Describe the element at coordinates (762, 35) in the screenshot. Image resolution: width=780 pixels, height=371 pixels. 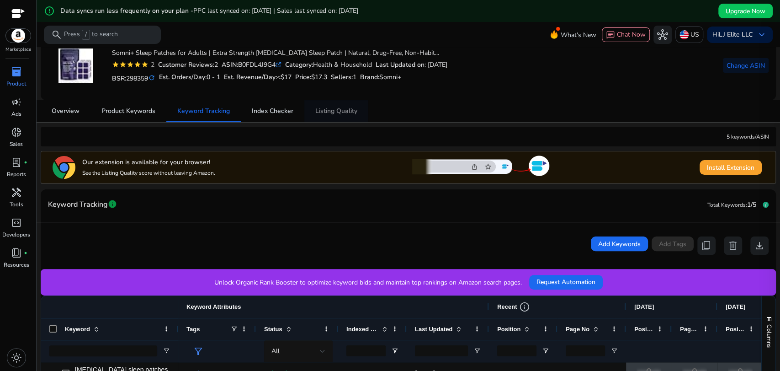
I see `span: keyboard_arrow_down` at that location.